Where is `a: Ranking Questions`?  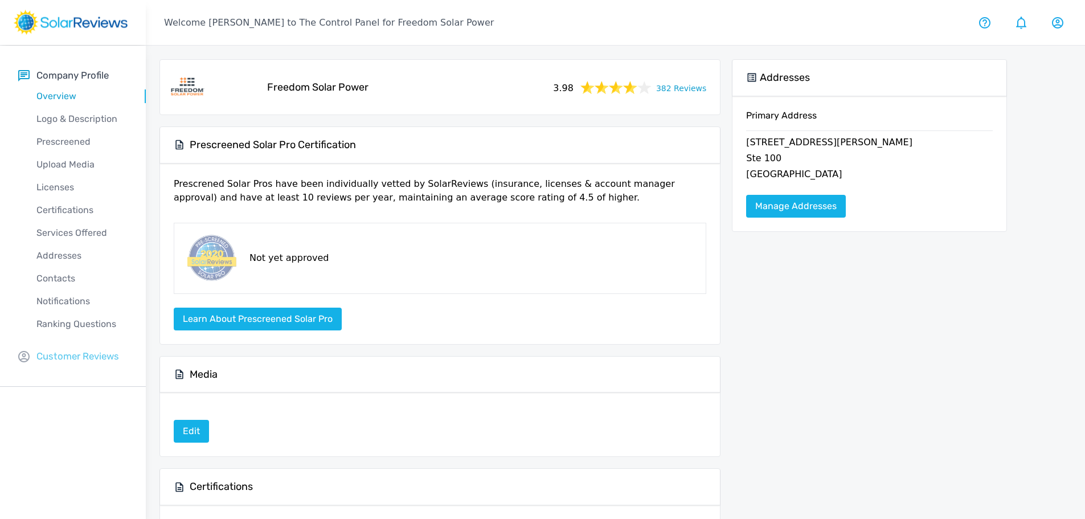
a: Ranking Questions is located at coordinates (82, 324).